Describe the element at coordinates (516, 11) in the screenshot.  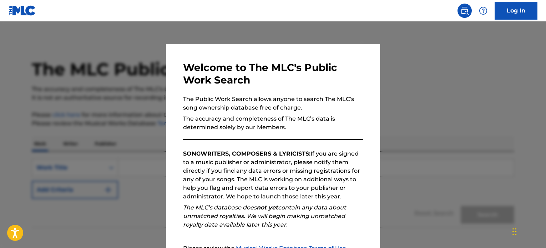
I see `a: Log In` at that location.